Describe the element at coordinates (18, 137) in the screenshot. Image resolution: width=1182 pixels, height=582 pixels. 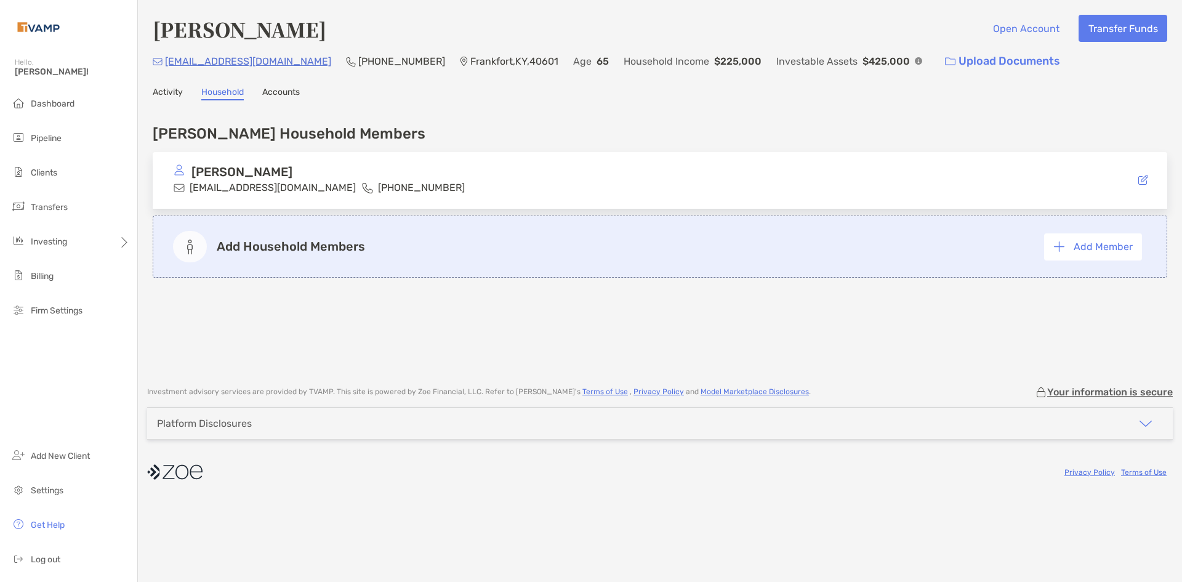
I see `img: pipeline icon` at that location.